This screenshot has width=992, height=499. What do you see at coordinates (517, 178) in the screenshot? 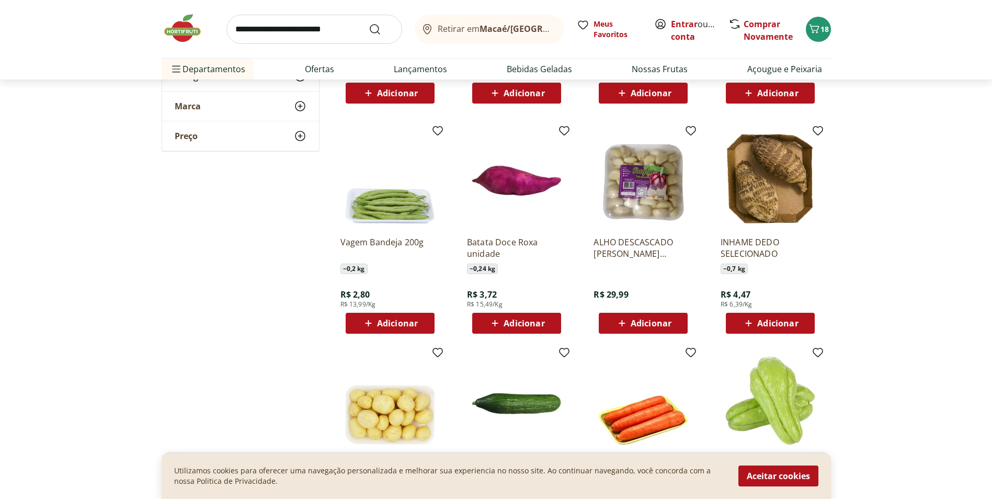
I see `img: Batata Doce Roxa unidade` at bounding box center [517, 178].